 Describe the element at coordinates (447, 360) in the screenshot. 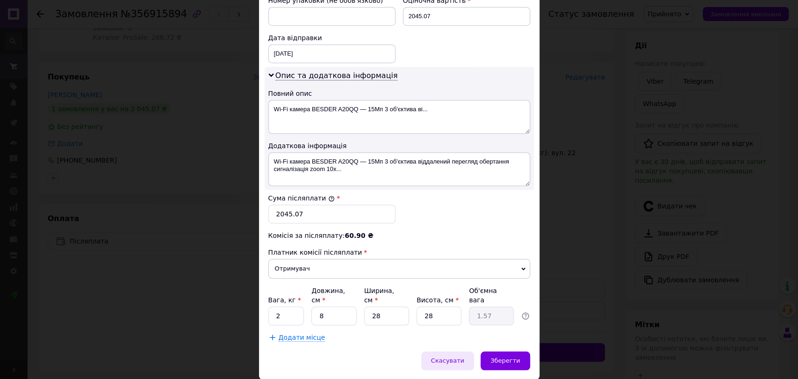

I see `span: Скасувати` at that location.